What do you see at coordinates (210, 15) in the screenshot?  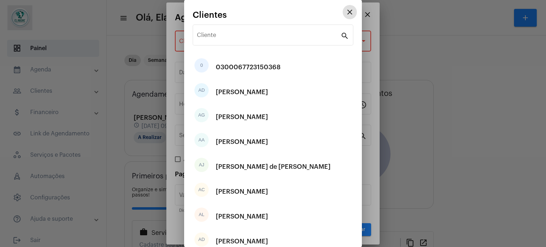 I see `span: Clientes` at bounding box center [210, 15].